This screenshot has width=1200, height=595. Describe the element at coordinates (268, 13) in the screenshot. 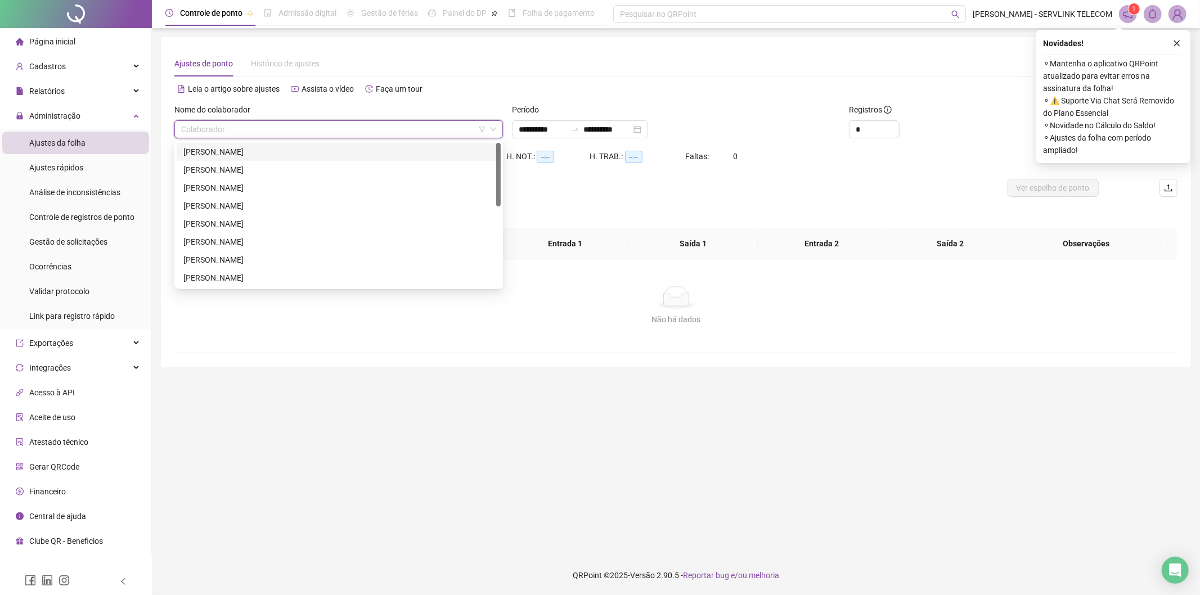

I see `span: file-done` at that location.